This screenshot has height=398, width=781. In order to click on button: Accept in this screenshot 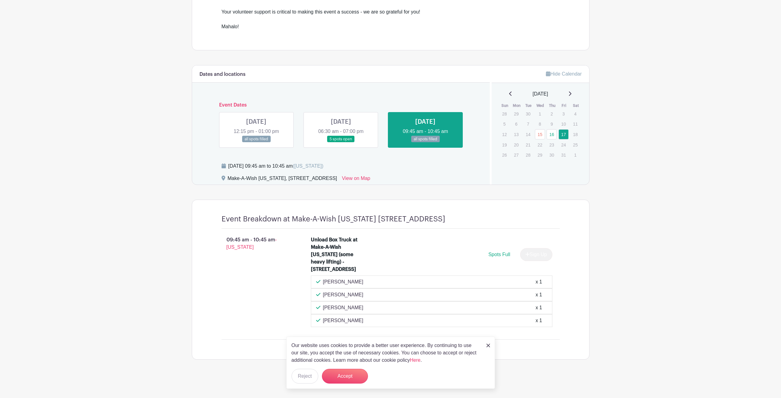, I will do `click(345, 376)`.